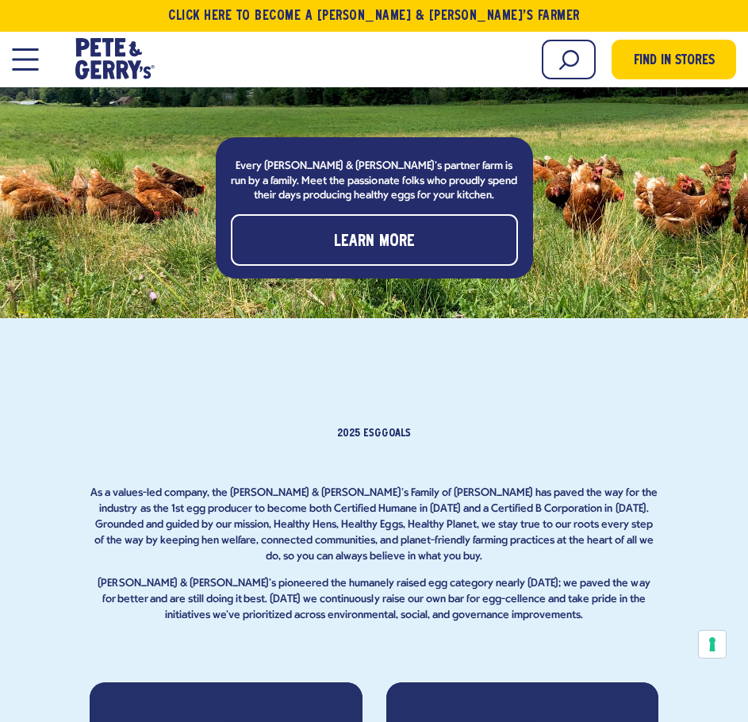  I want to click on span: Find in Stores, so click(675, 61).